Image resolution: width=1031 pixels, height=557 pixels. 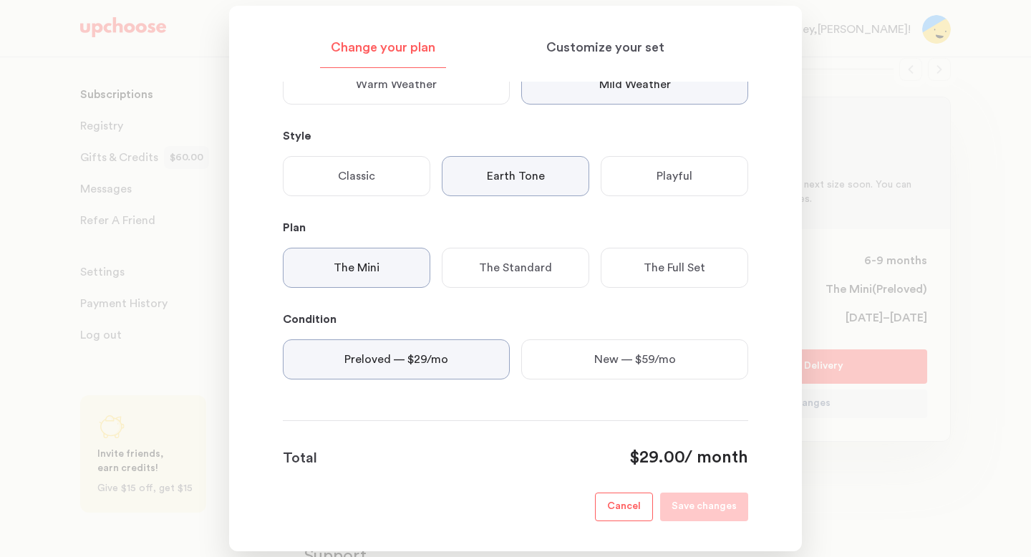 What do you see at coordinates (704, 507) in the screenshot?
I see `p: Save changes` at bounding box center [704, 507].